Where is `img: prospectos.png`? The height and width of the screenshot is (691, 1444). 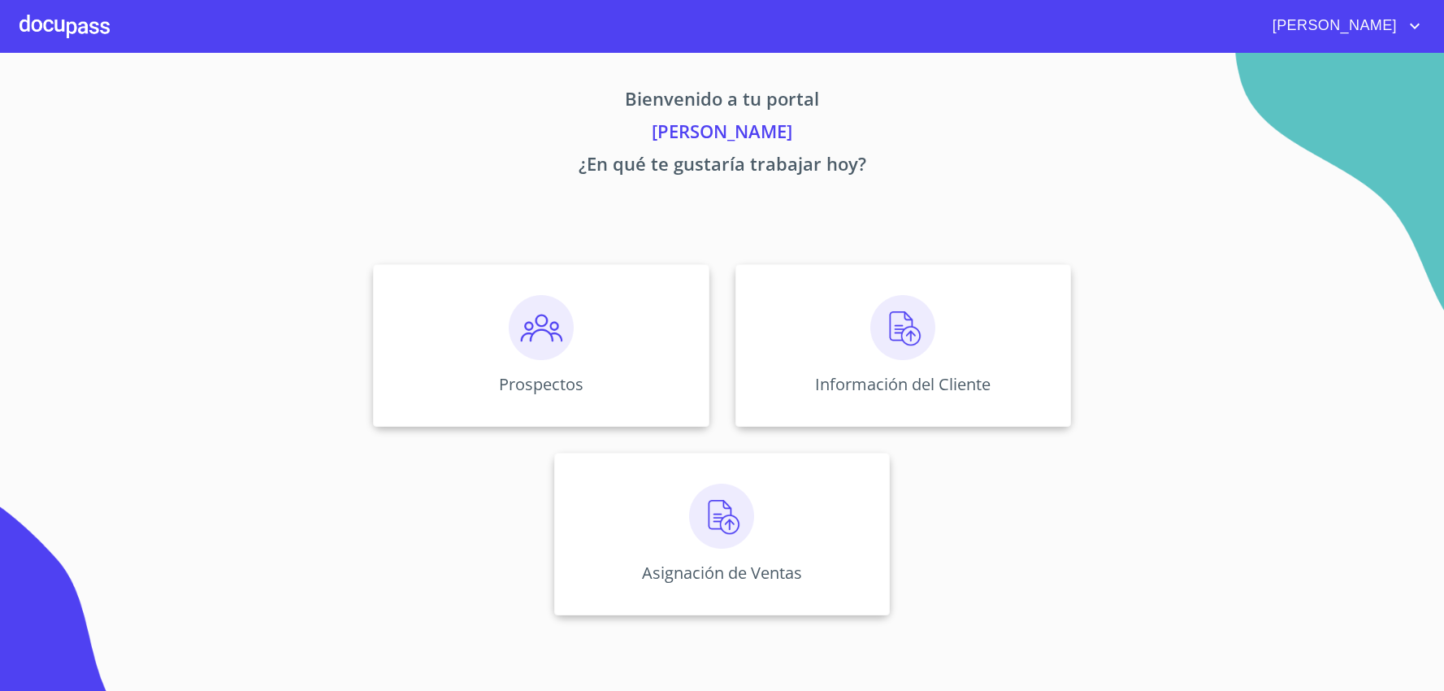 img: prospectos.png is located at coordinates (541, 328).